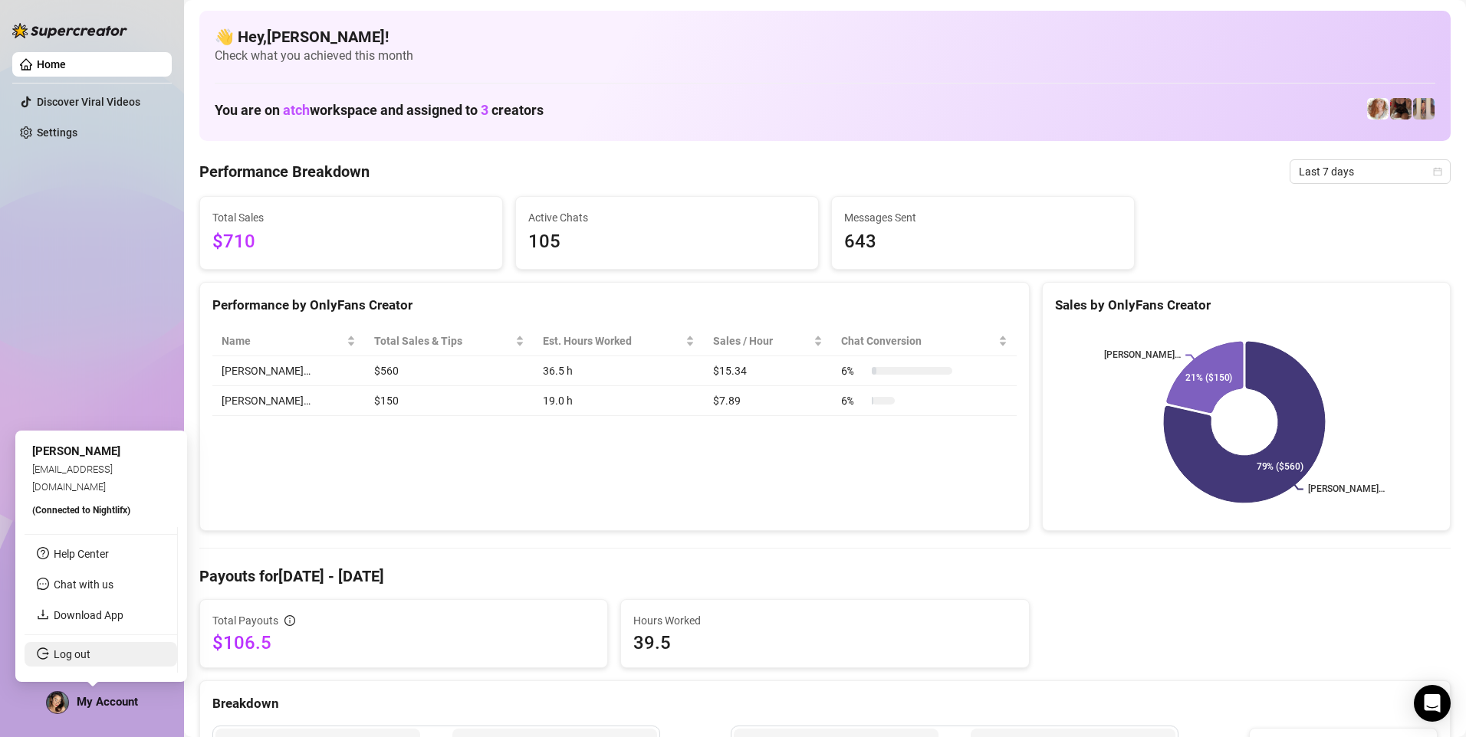  Describe the element at coordinates (449, 401) in the screenshot. I see `td: $150` at that location.